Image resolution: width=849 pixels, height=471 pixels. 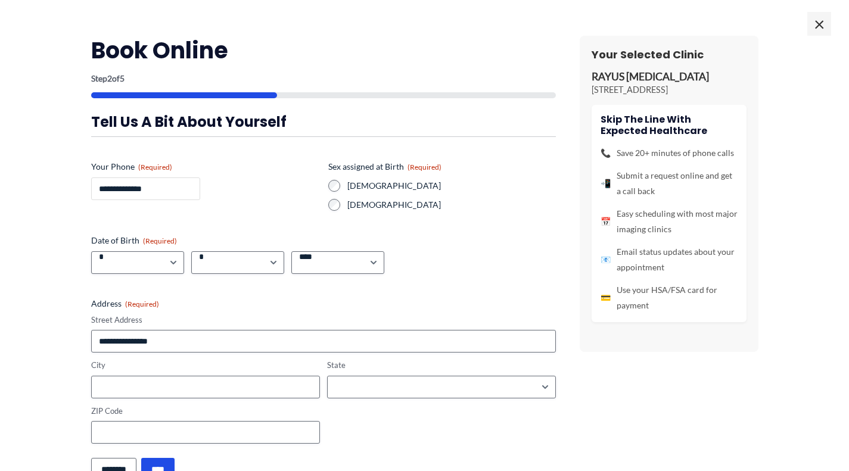 I want to click on h2: Book Online, so click(x=324, y=50).